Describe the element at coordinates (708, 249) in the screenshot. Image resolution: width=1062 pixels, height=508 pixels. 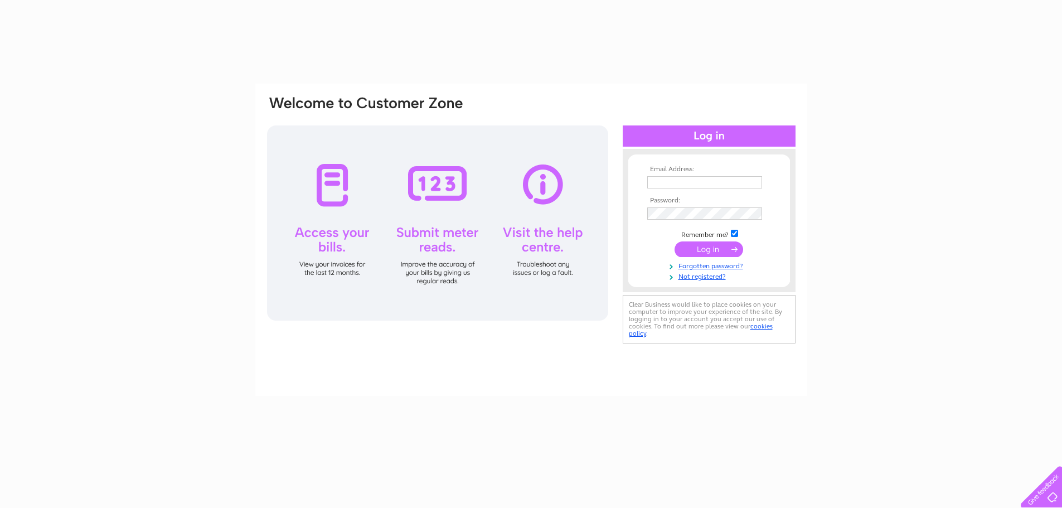
I see `input: Submit` at that location.